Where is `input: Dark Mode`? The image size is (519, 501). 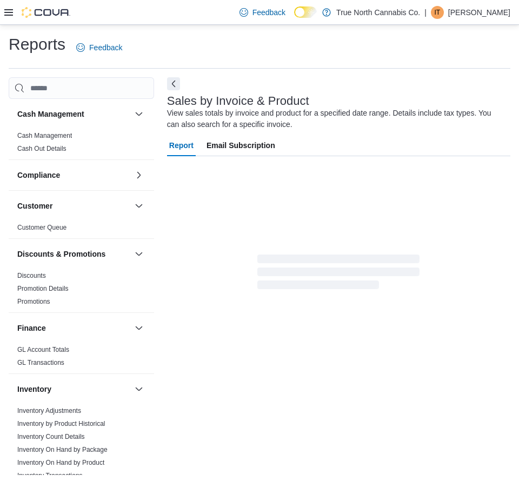 input: Dark Mode is located at coordinates (306, 12).